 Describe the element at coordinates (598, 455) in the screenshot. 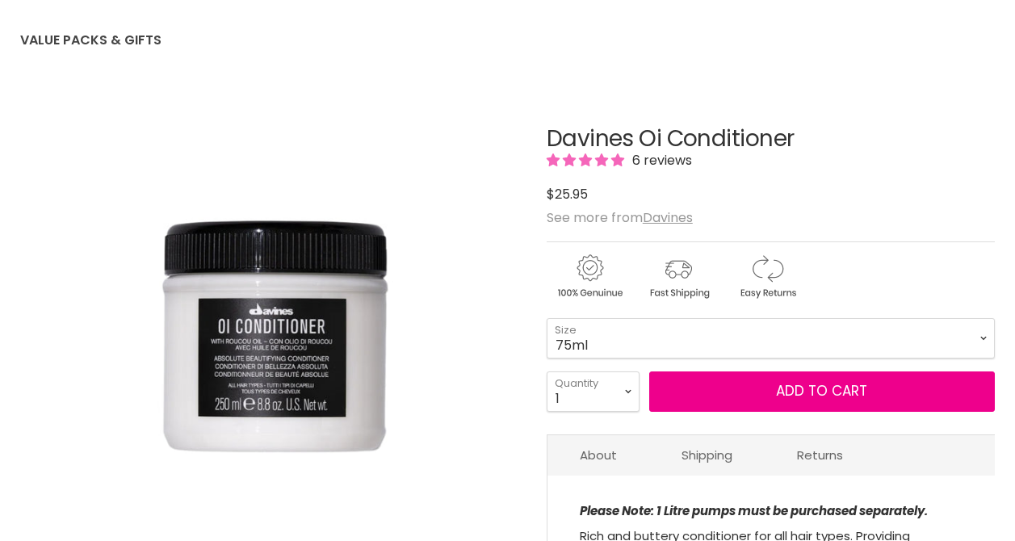

I see `a: About` at that location.